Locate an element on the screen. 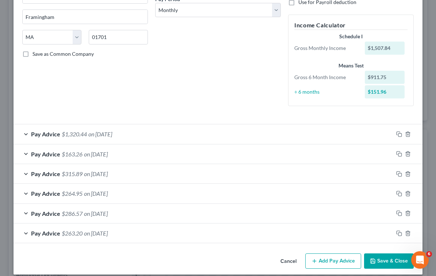 This screenshot has width=436, height=276. div: $1,507.84 is located at coordinates (385, 48).